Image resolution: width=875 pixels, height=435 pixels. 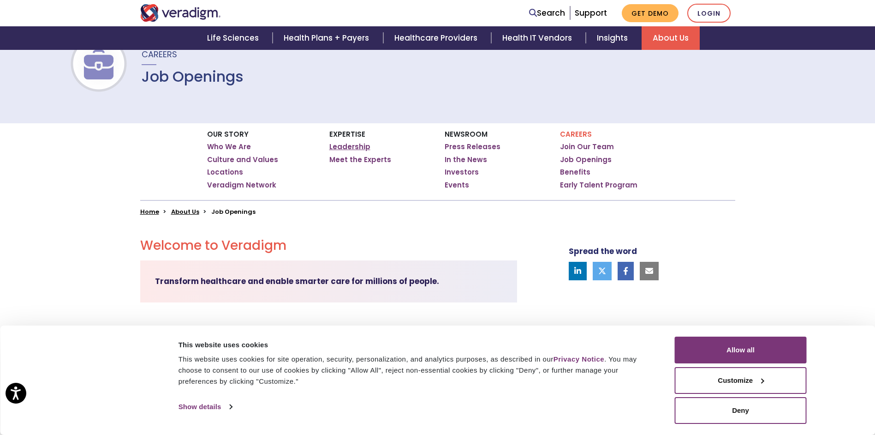 What do you see at coordinates (586, 160) in the screenshot?
I see `a: Job Openings` at bounding box center [586, 160].